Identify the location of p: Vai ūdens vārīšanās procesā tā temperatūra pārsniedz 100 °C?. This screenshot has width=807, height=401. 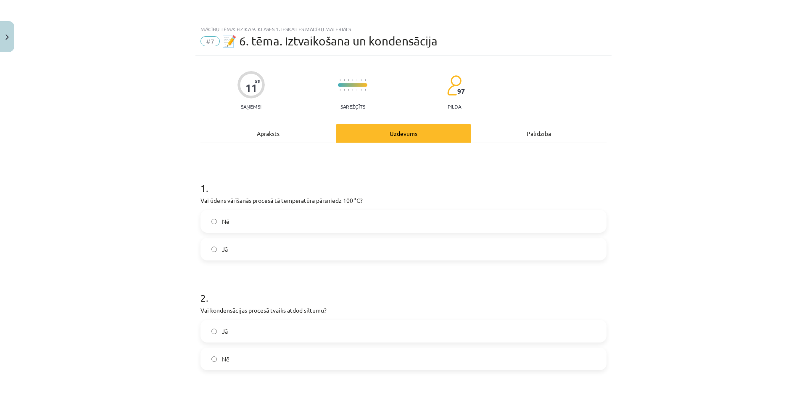
(403, 200).